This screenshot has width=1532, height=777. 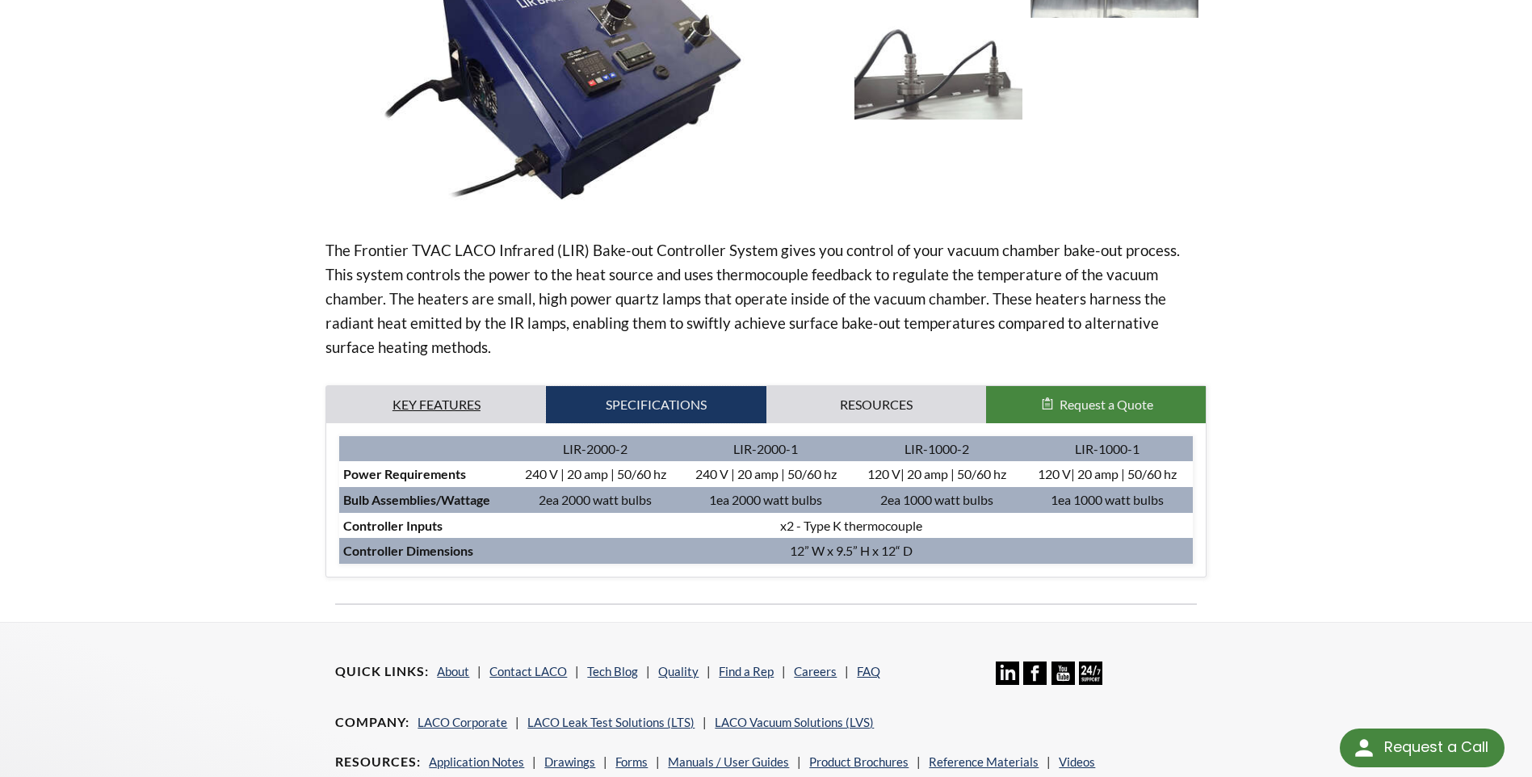 I want to click on a: LACO Corporate, so click(x=462, y=722).